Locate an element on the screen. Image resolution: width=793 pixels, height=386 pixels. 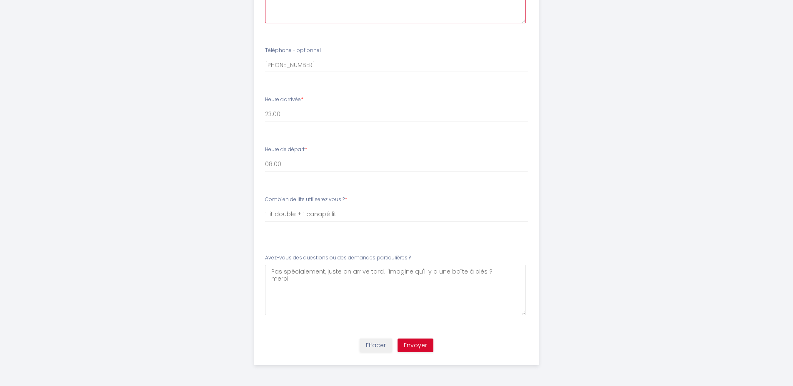
label: Téléphone - optionnel is located at coordinates (293, 50).